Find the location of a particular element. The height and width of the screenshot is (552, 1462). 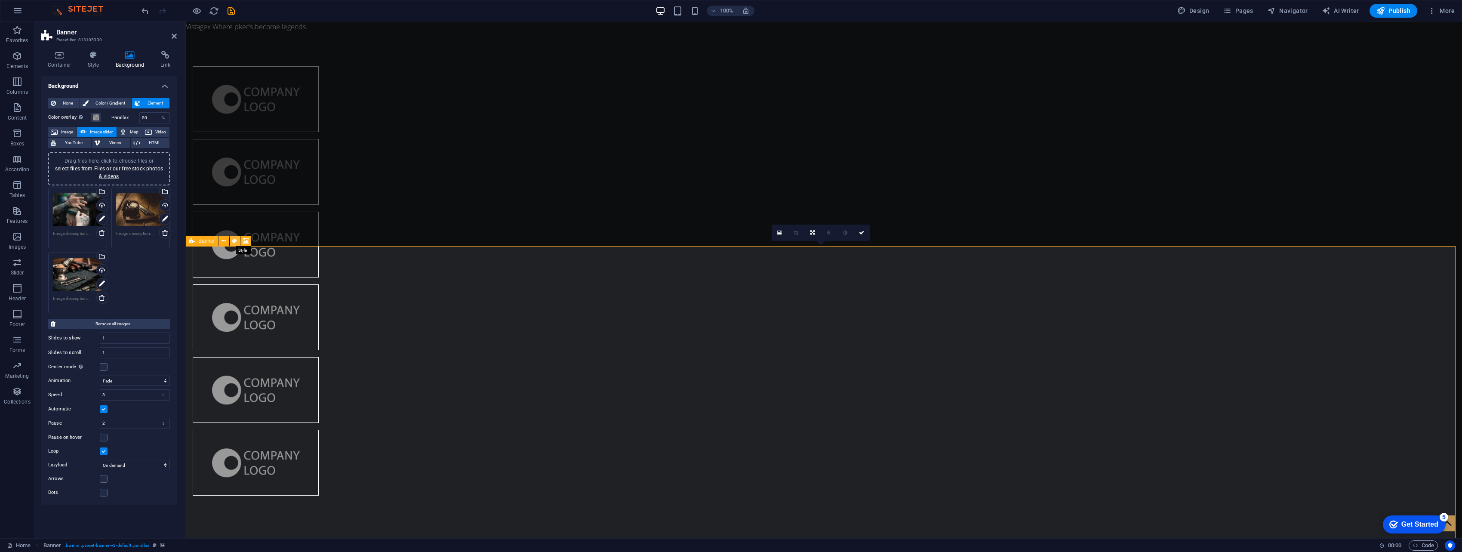

h4: Style is located at coordinates (95, 60).